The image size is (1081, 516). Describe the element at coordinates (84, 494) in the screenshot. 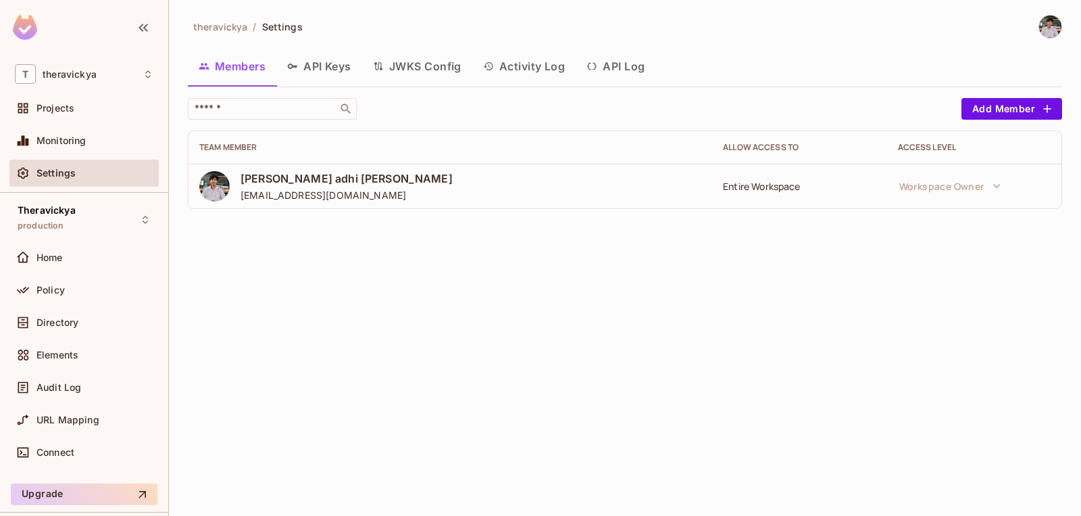

I see `button: Upgrade` at that location.